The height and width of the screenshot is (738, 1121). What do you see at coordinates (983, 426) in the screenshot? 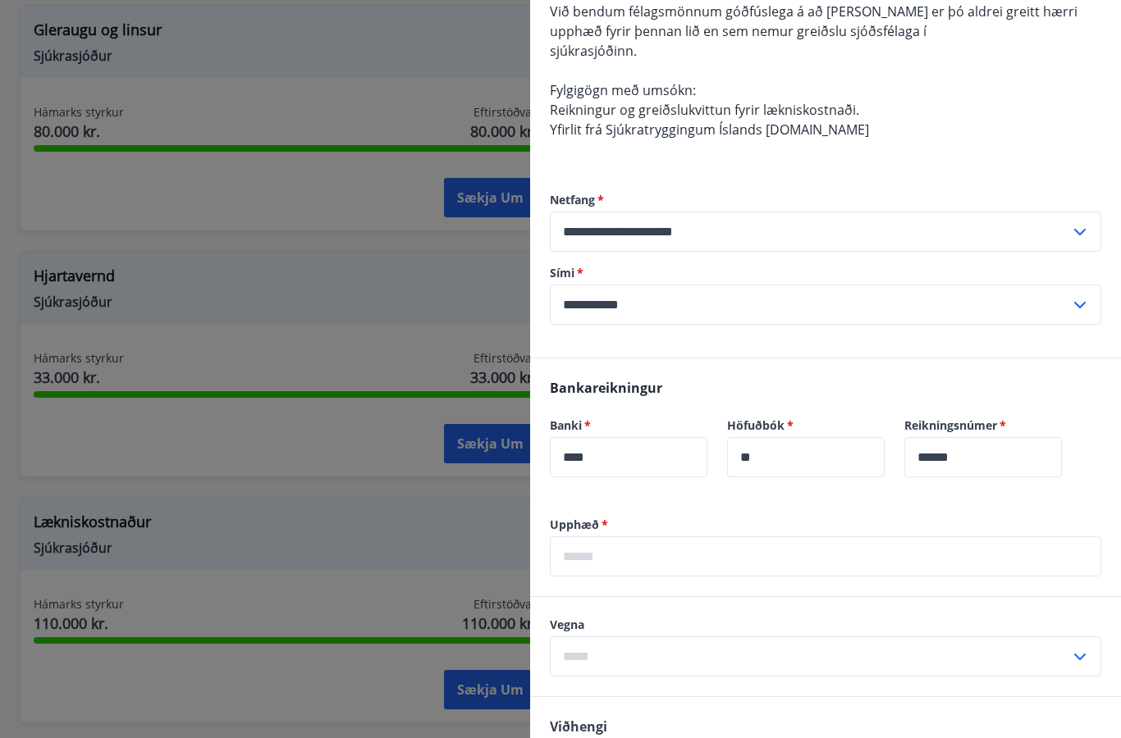
I see `label: Reikningsnúmer` at bounding box center [983, 426].